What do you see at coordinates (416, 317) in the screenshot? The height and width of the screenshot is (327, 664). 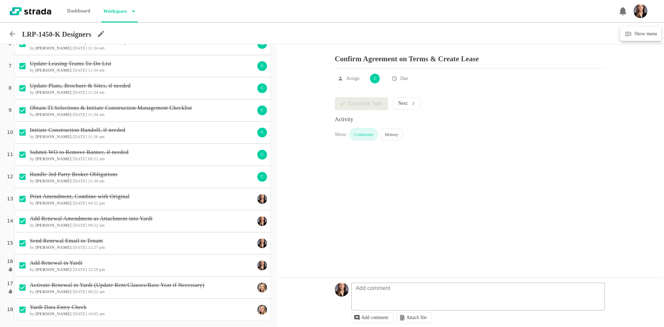 I see `p: Attach file` at bounding box center [416, 317].